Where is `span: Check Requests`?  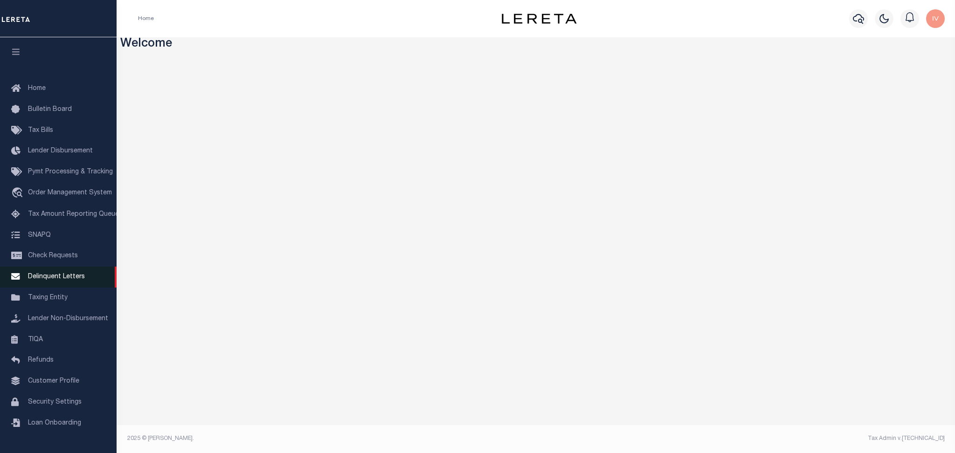 span: Check Requests is located at coordinates (53, 256).